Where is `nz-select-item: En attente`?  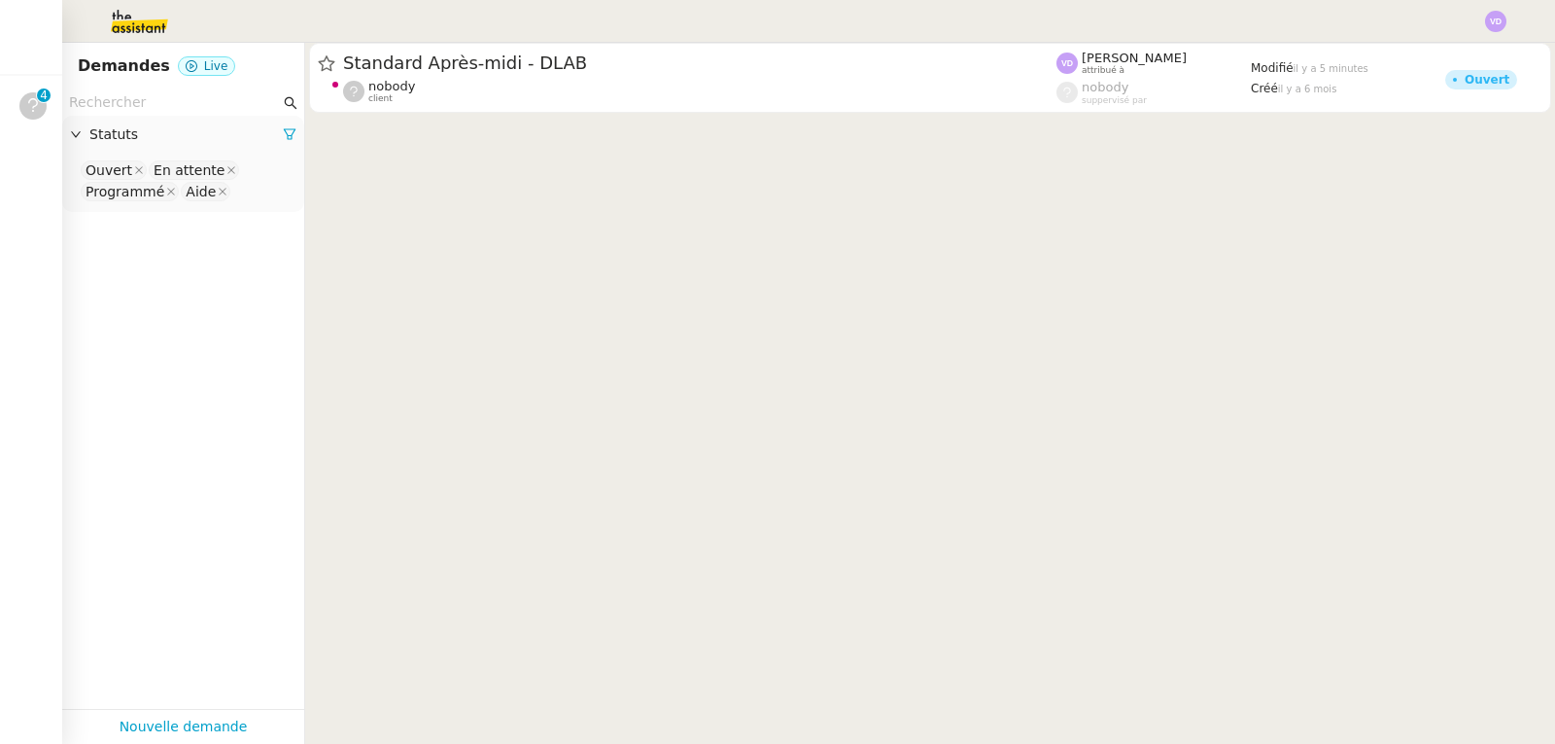
nz-select-item: En attente is located at coordinates (193, 170).